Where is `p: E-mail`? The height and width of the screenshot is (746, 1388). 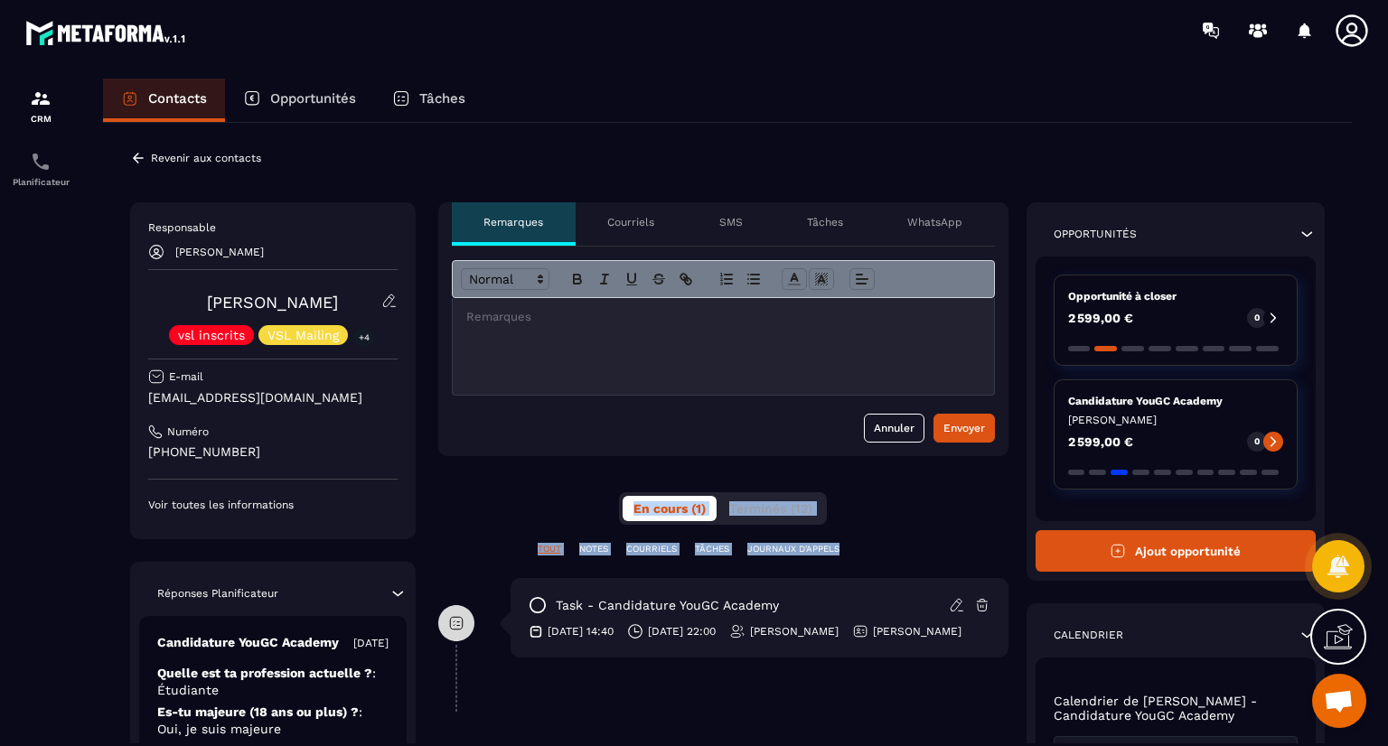 p: E-mail is located at coordinates (186, 377).